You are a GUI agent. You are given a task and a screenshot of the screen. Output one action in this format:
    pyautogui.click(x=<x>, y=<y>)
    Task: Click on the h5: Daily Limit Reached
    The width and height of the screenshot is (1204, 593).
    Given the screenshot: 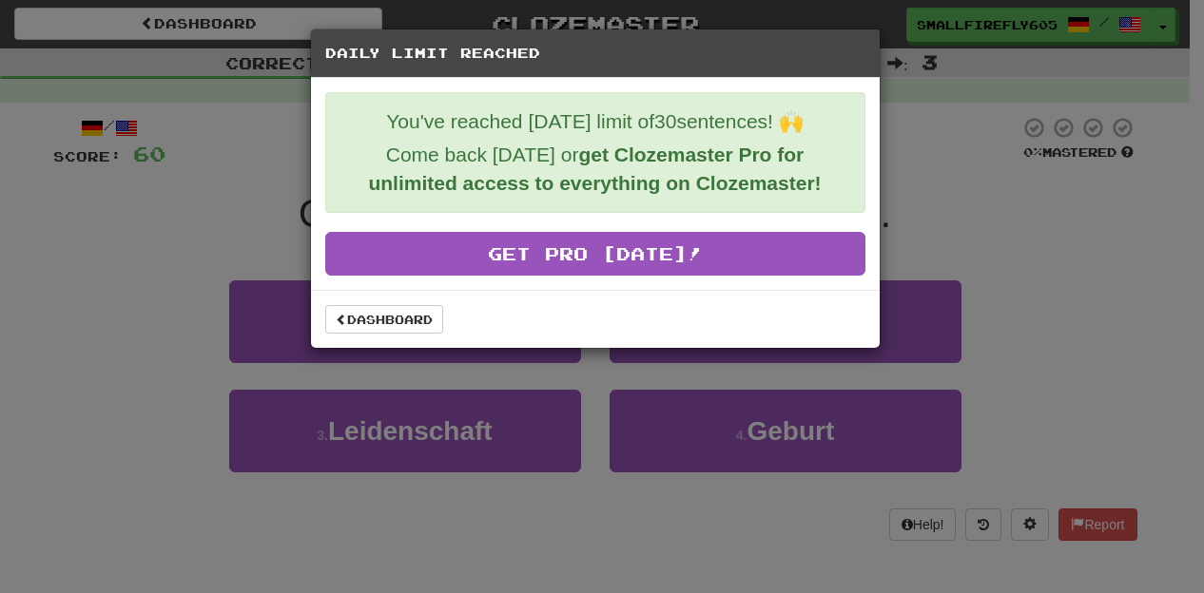 What is the action you would take?
    pyautogui.click(x=595, y=53)
    